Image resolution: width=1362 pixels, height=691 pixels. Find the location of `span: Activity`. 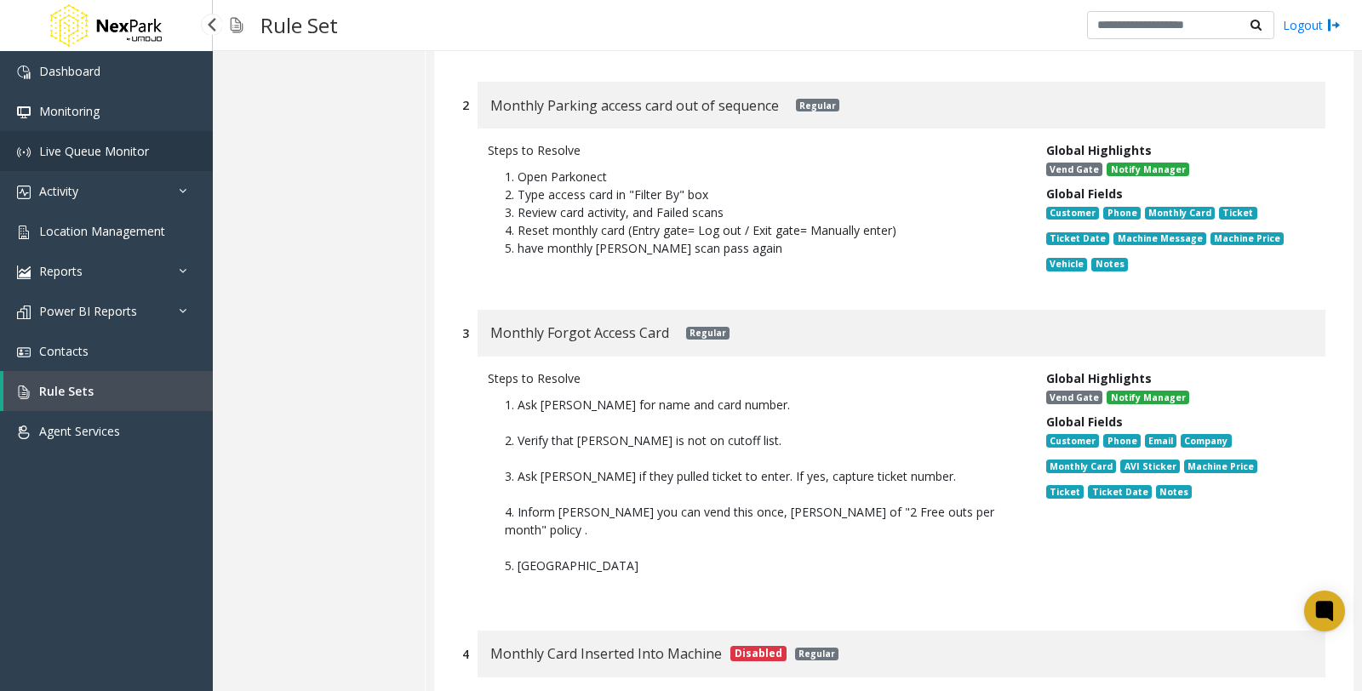

span: Activity is located at coordinates (59, 191).